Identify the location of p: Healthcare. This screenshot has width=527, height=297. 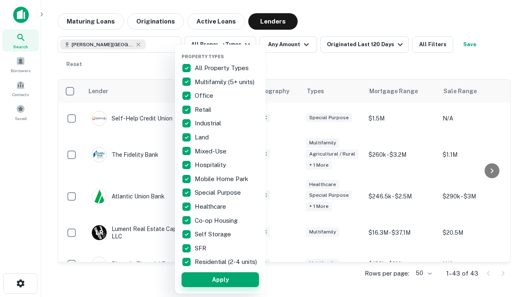
(211, 206).